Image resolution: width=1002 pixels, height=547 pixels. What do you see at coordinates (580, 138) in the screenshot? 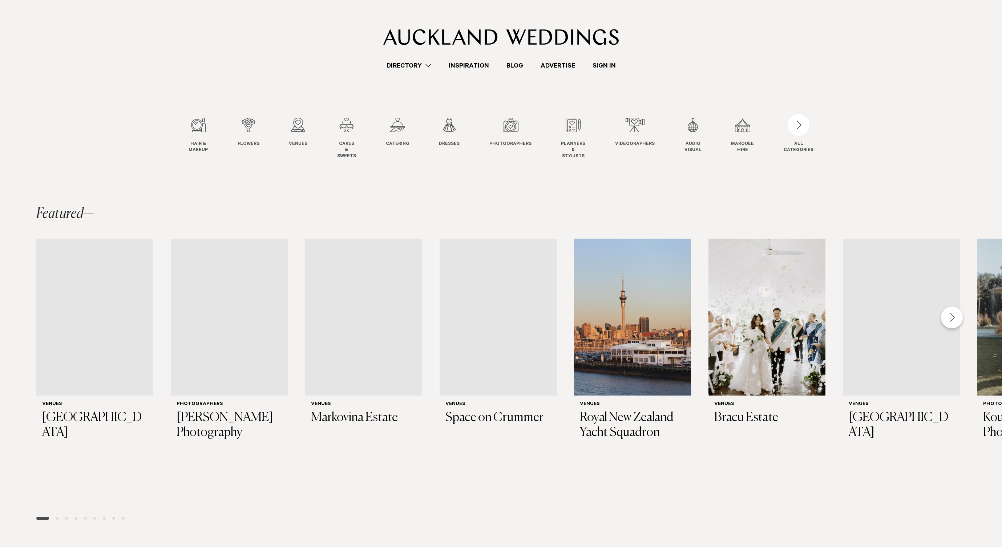
I see `swiper-slide: 8 / 12` at bounding box center [580, 138].